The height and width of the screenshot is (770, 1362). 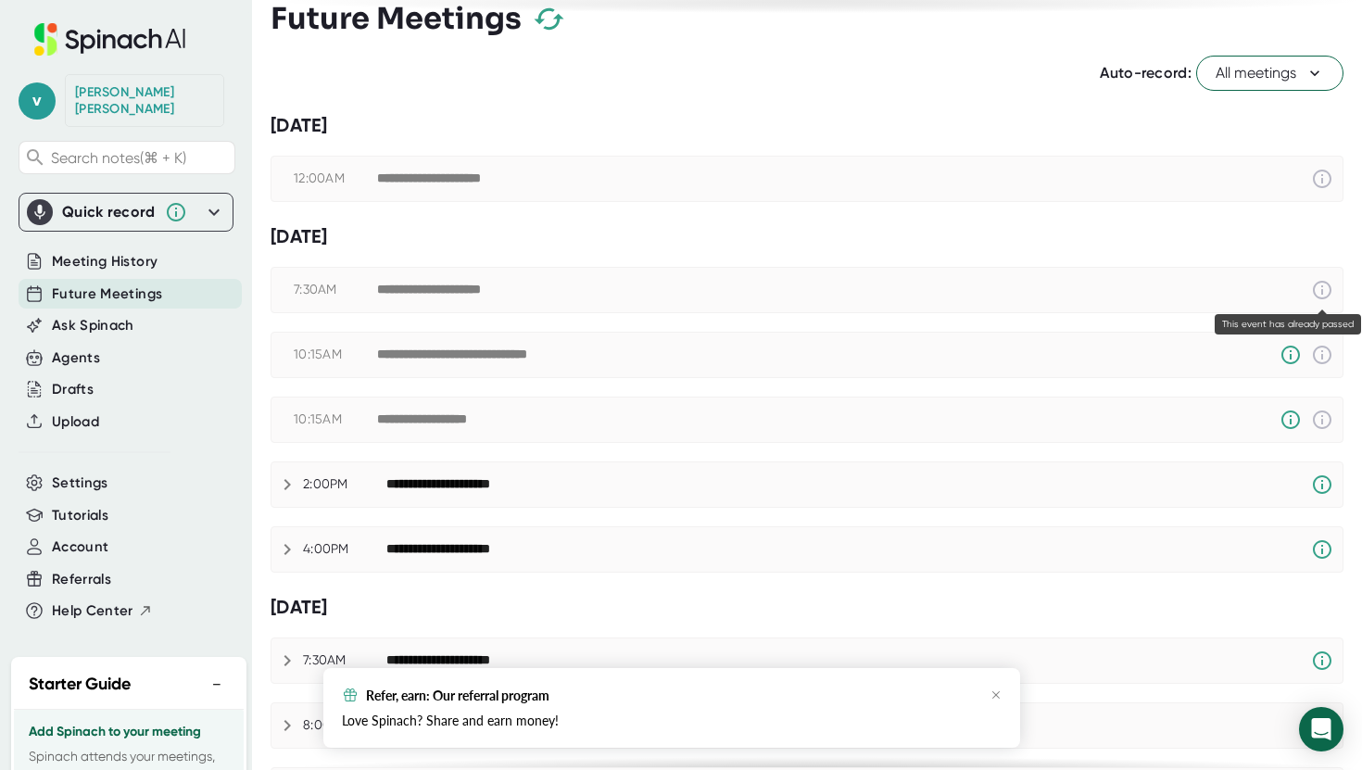 I want to click on button: Settings, so click(x=80, y=483).